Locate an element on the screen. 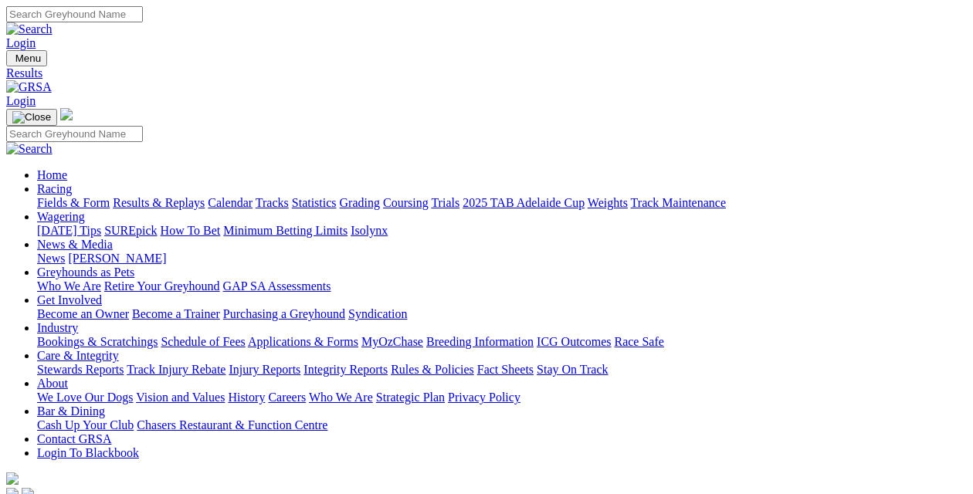  a: Schedule of Fees is located at coordinates (202, 341).